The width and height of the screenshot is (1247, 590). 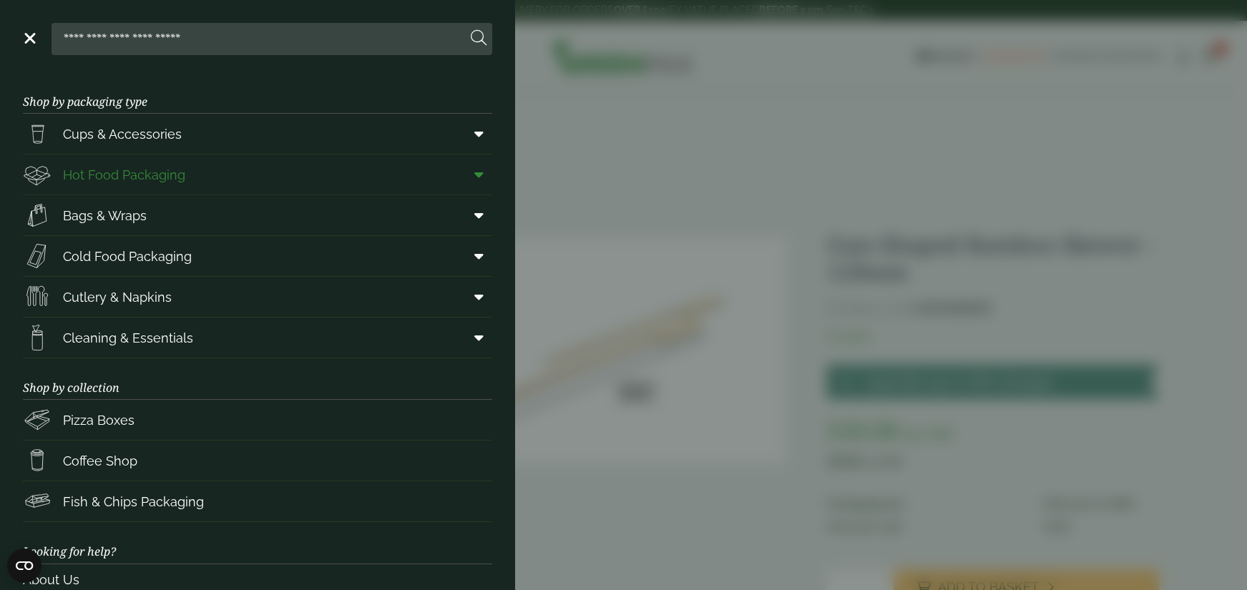 What do you see at coordinates (122, 134) in the screenshot?
I see `span: Cups & Accessories` at bounding box center [122, 134].